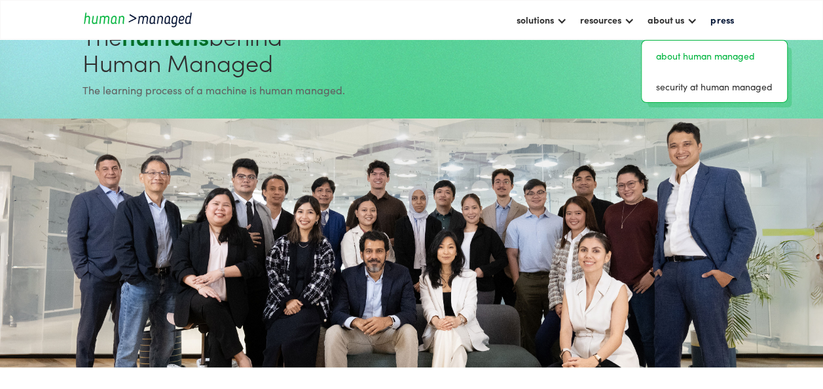 Image resolution: width=823 pixels, height=389 pixels. What do you see at coordinates (714, 56) in the screenshot?
I see `a: about human managed` at bounding box center [714, 56].